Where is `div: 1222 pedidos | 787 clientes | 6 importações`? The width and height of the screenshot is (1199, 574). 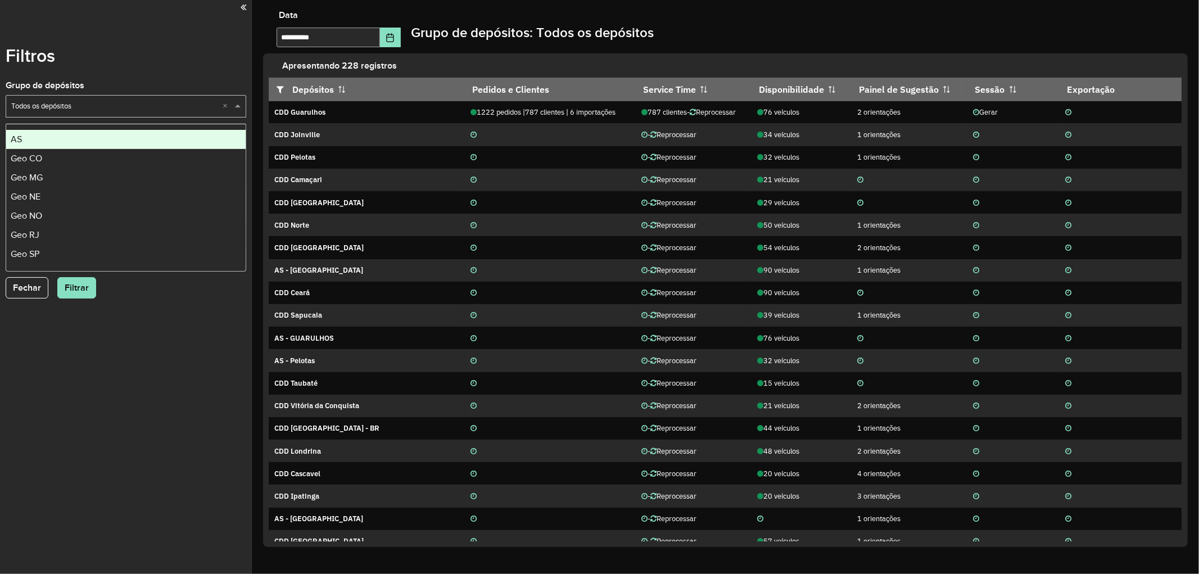 div: 1222 pedidos | 787 clientes | 6 importações is located at coordinates (550, 112).